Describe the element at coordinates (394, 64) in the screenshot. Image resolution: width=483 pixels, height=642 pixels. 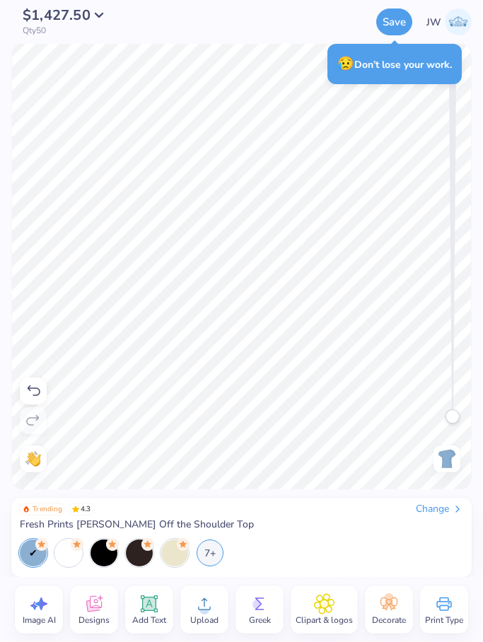
I see `div: Don’t lose your work.` at that location.